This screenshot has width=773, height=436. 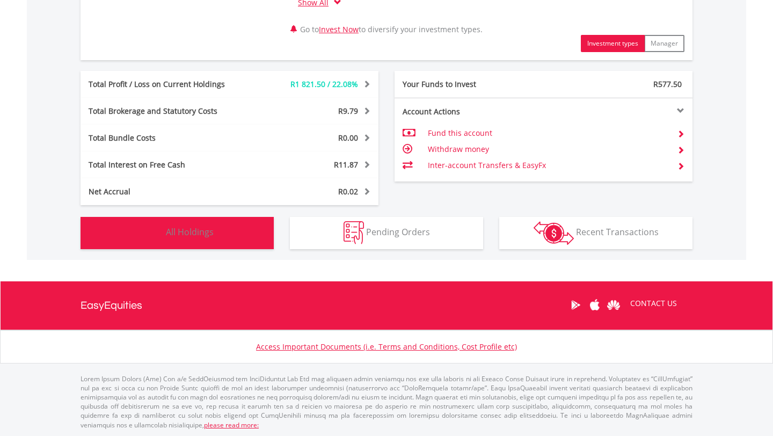 I want to click on div: Account Actions, so click(x=469, y=112).